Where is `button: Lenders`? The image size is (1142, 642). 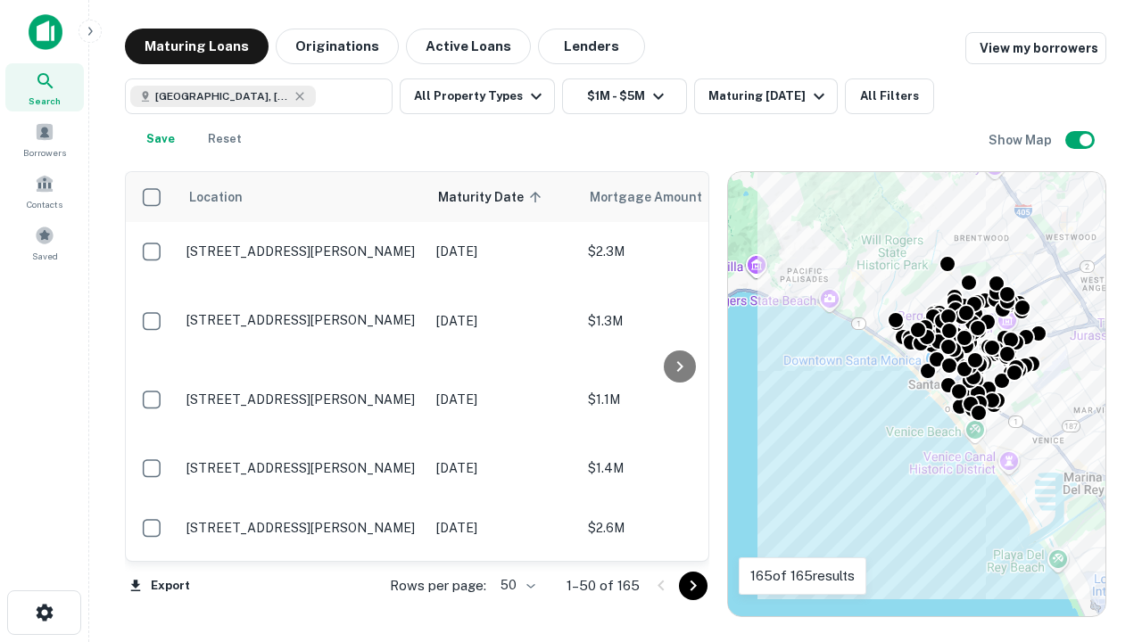
button: Lenders is located at coordinates (592, 46).